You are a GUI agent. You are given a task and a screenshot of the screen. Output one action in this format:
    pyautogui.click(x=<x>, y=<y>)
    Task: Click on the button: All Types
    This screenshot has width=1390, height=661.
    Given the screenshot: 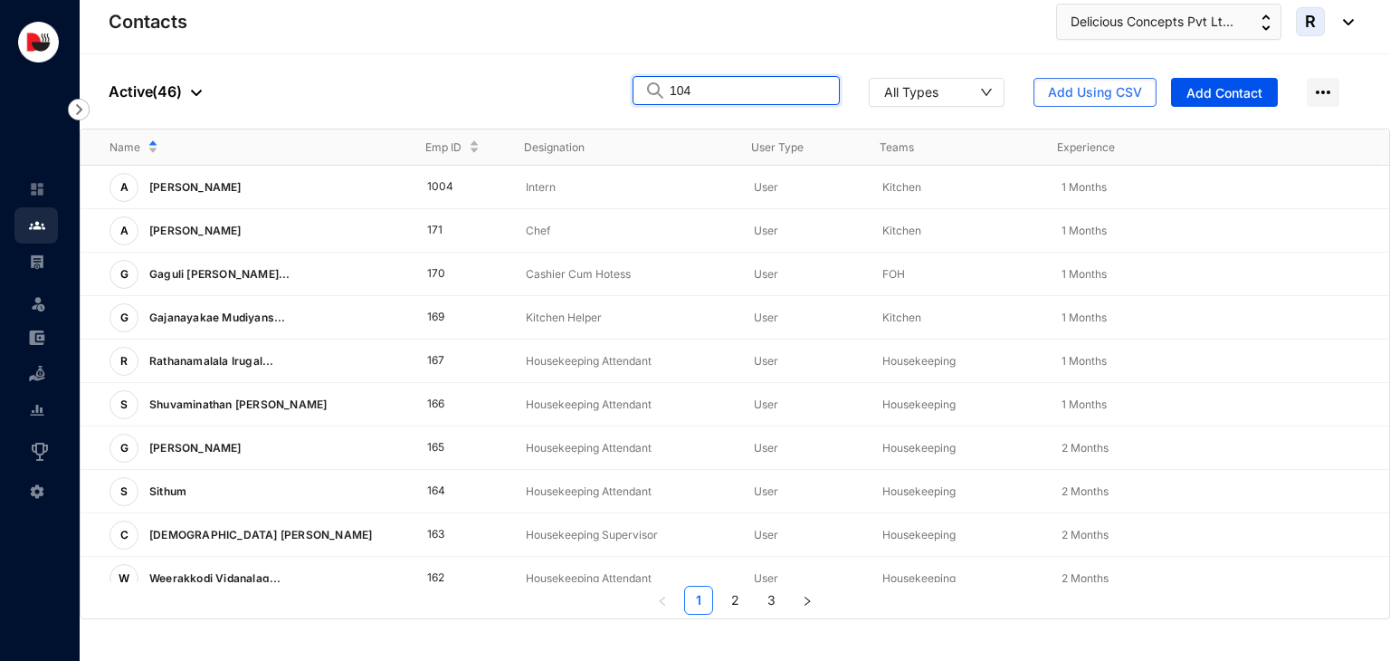 What is the action you would take?
    pyautogui.click(x=936, y=92)
    